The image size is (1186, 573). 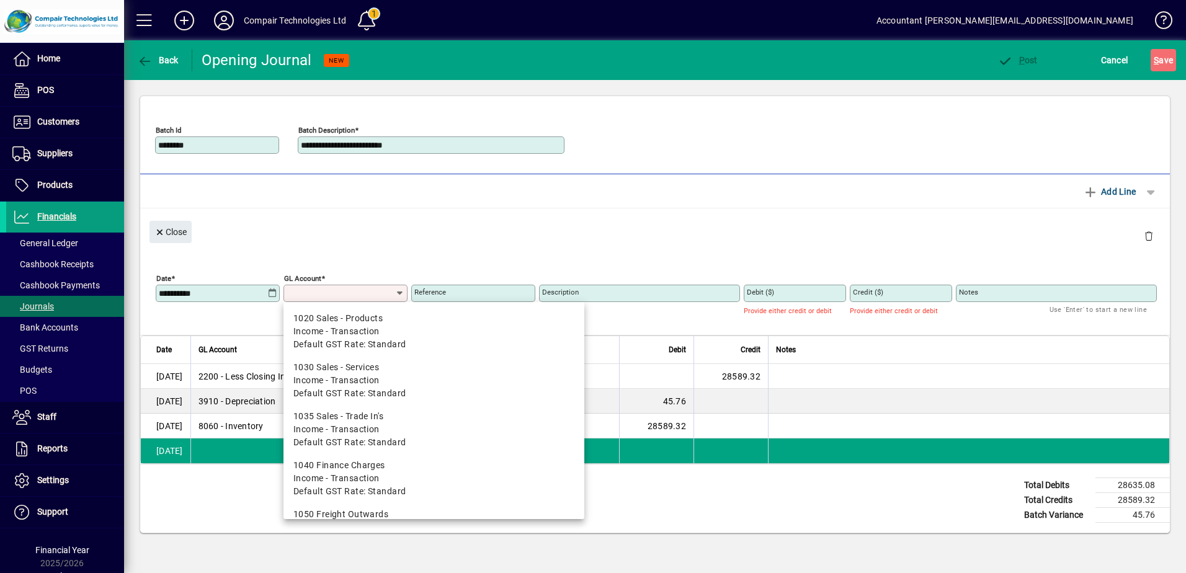 I want to click on span: Settings, so click(x=53, y=480).